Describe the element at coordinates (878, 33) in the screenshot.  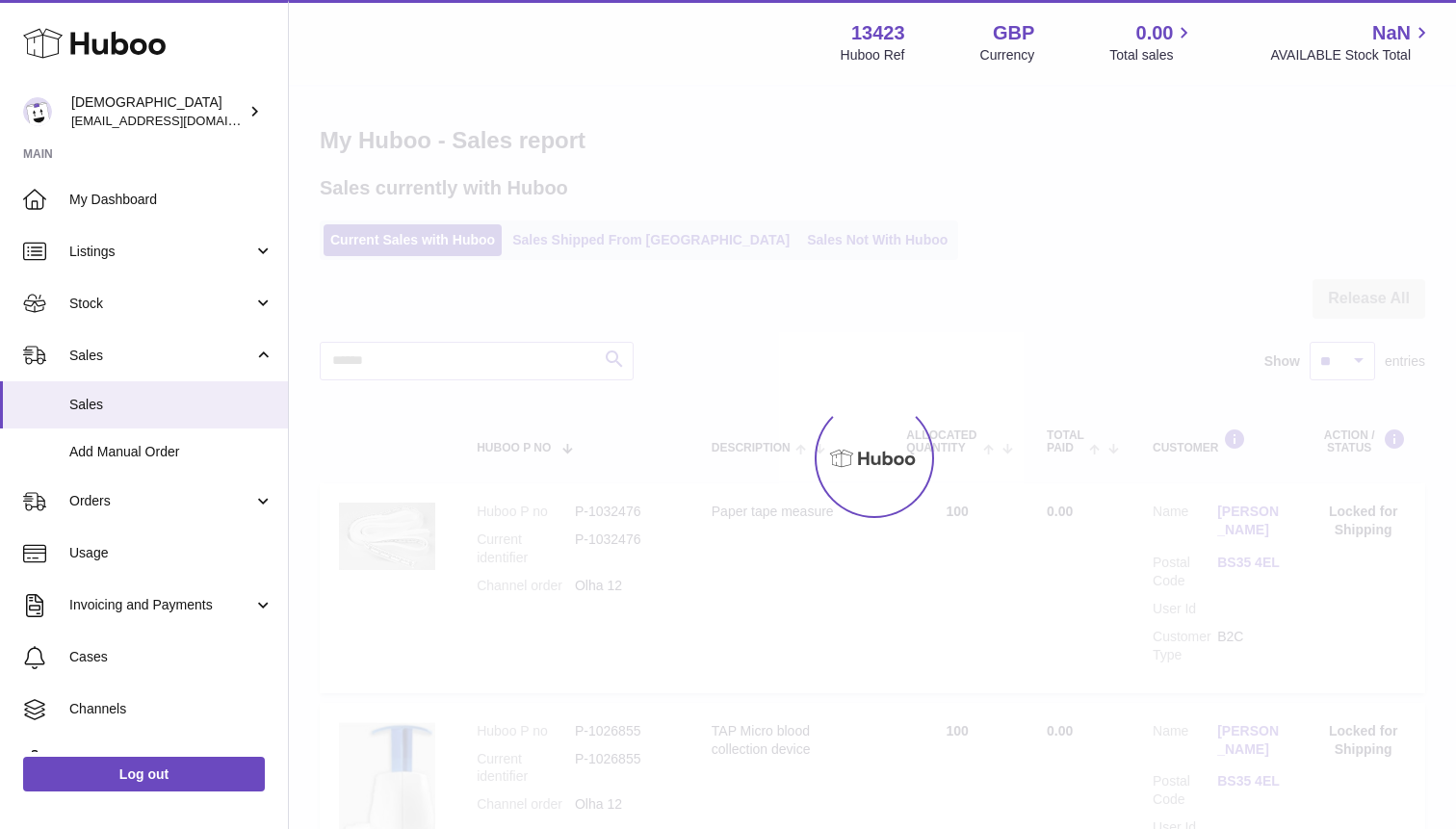
I see `strong: 13423` at that location.